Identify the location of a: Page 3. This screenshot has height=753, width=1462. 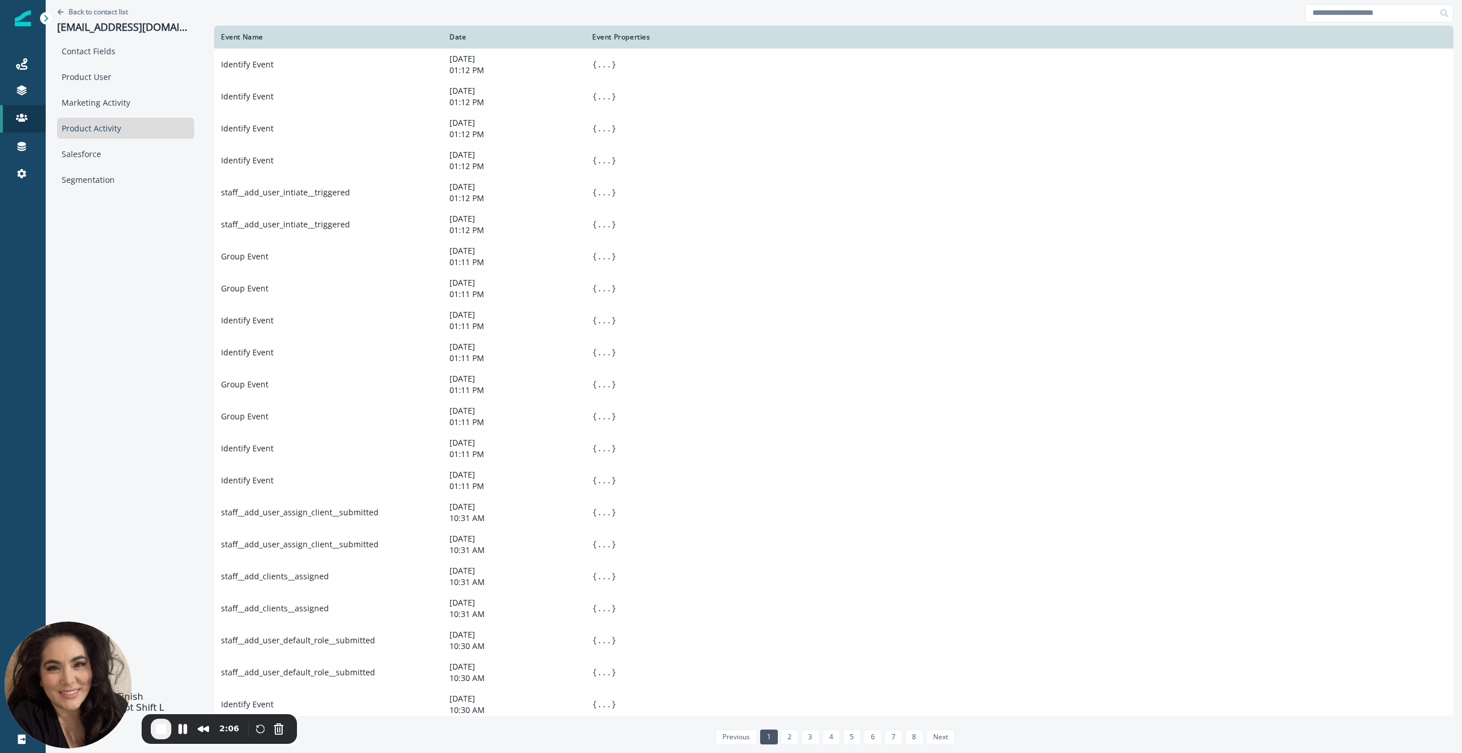
(810, 737).